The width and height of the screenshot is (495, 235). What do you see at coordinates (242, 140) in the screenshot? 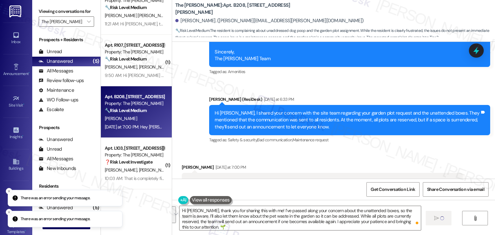
I see `span: Safety & security ,` at bounding box center [242, 140].